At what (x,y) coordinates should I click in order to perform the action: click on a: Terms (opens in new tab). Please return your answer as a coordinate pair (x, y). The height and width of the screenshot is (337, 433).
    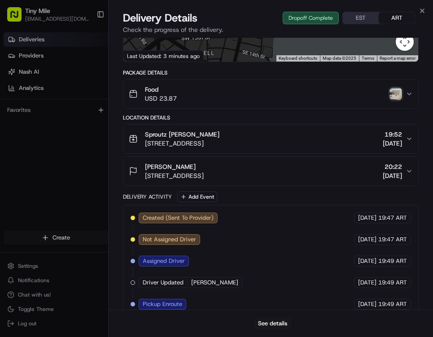
    Looking at the image, I should click on (368, 58).